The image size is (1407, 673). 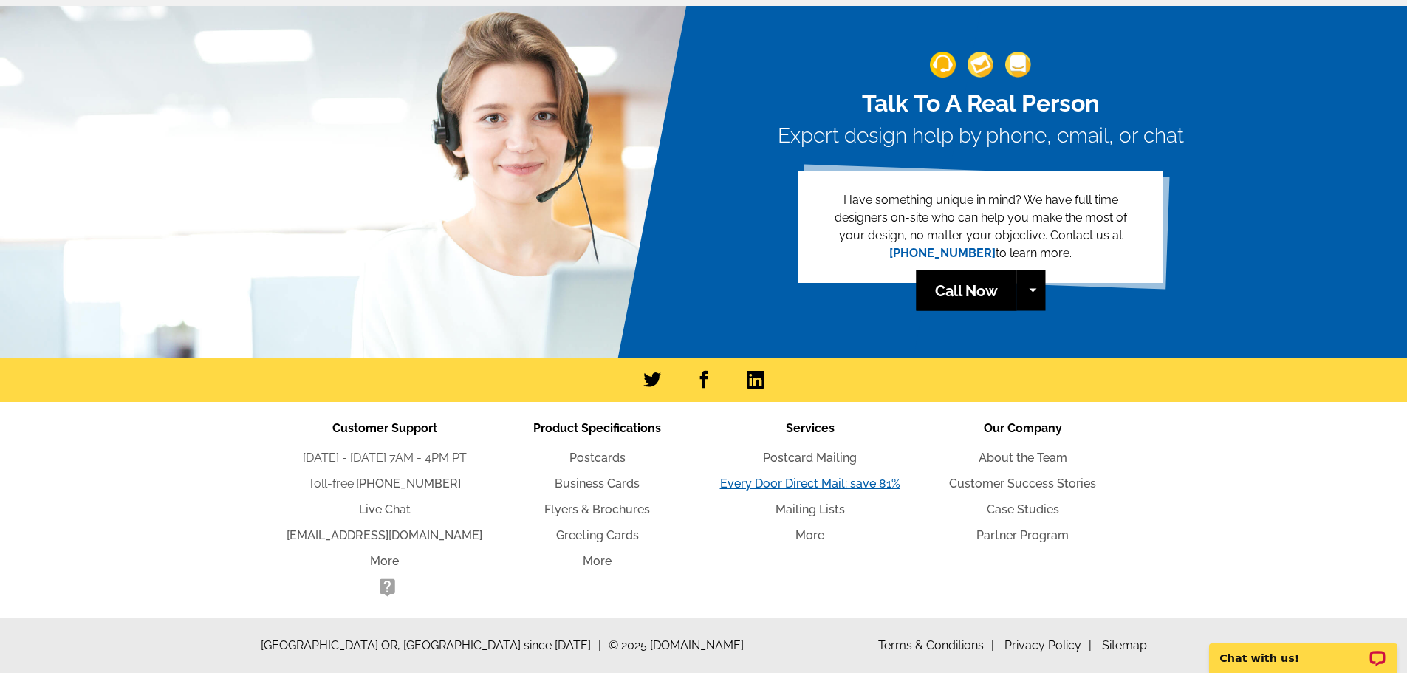 What do you see at coordinates (980, 64) in the screenshot?
I see `img: support-img-2.png` at bounding box center [980, 64].